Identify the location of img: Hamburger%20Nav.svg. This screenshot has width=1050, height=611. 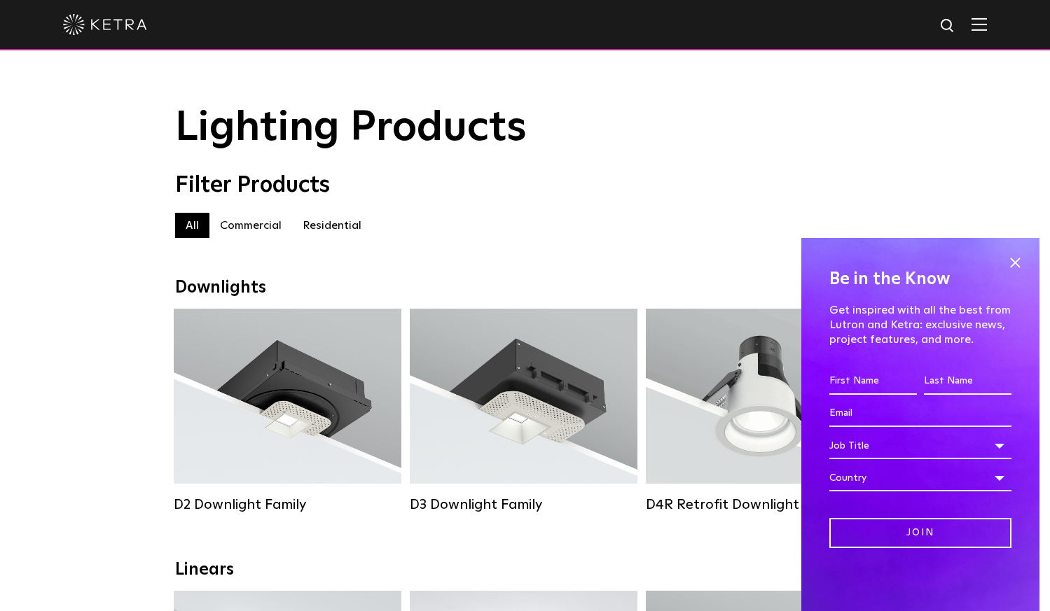
(979, 24).